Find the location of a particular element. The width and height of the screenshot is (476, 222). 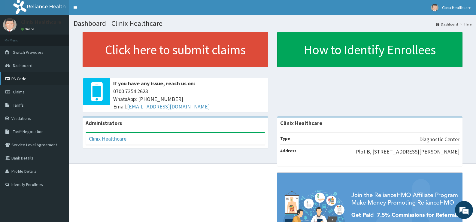

span: Dashboard is located at coordinates (23, 65).